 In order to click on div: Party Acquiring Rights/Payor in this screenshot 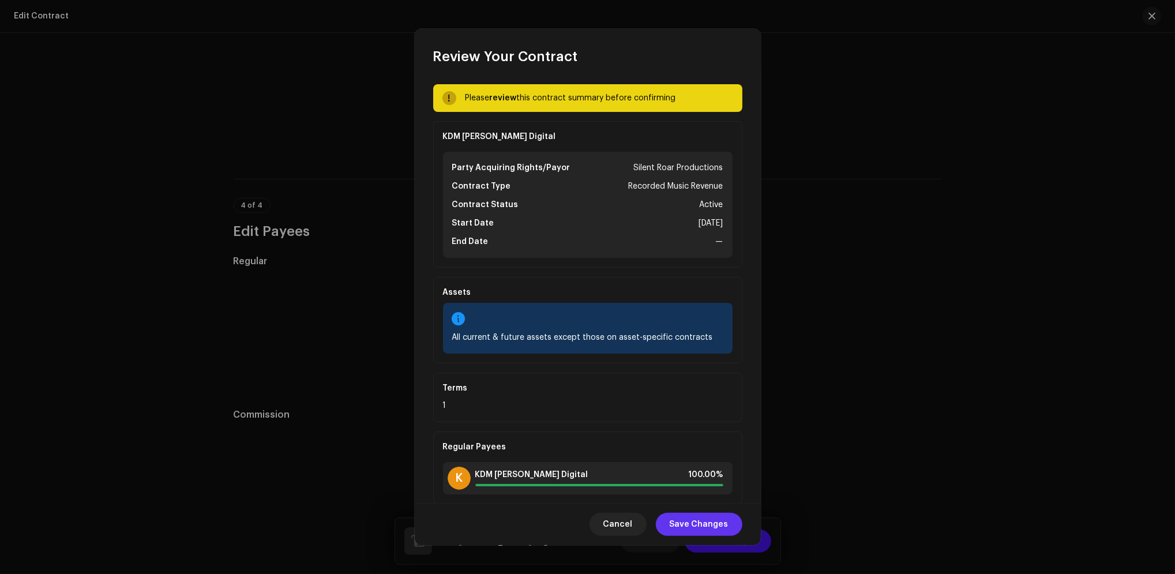, I will do `click(511, 168)`.